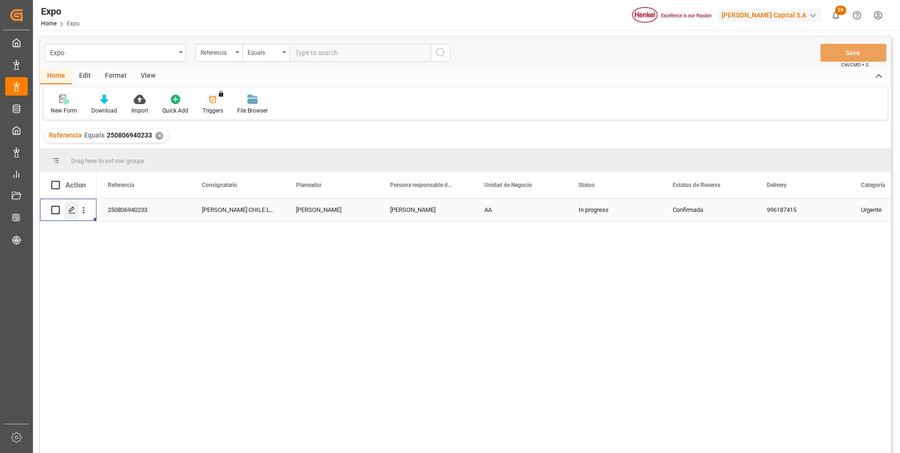  Describe the element at coordinates (520, 210) in the screenshot. I see `div: AA` at that location.